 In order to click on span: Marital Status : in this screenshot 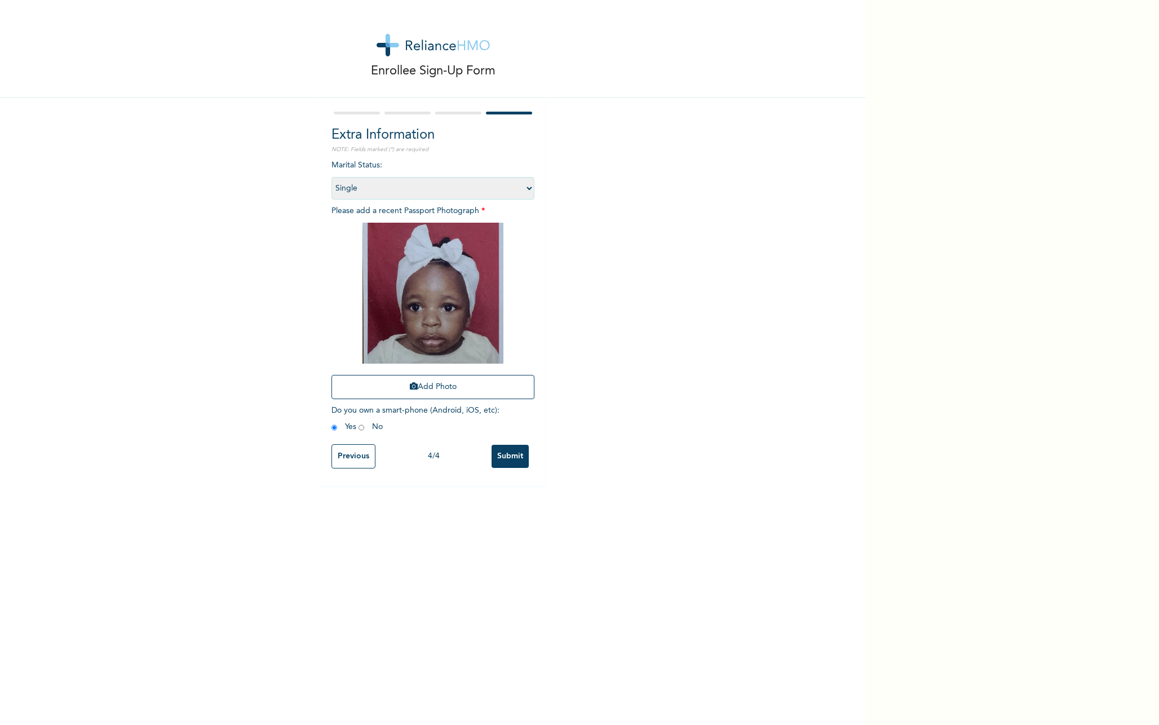, I will do `click(433, 176)`.